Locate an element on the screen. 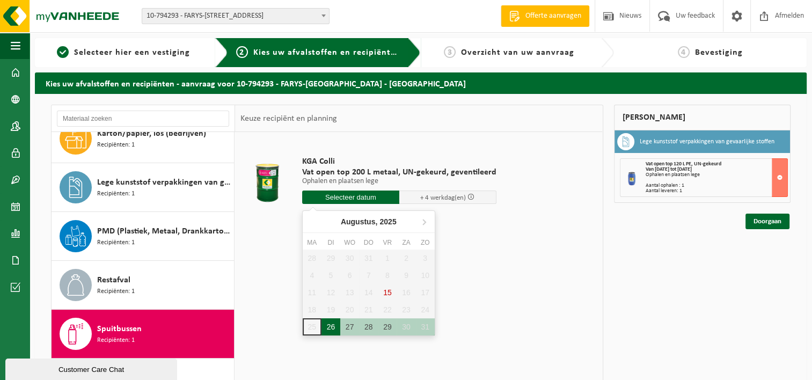 The image size is (812, 380). span: Kies uw afvalstoffen en recipiënten is located at coordinates (327, 53).